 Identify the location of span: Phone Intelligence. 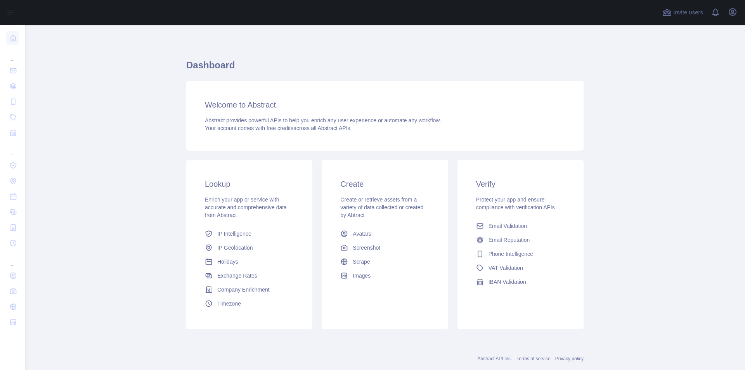
(510, 254).